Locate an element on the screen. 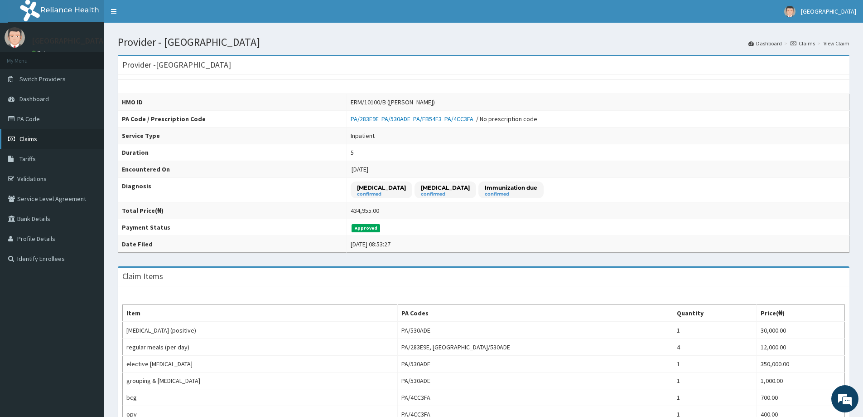  th: Price(₦) is located at coordinates (801, 313).